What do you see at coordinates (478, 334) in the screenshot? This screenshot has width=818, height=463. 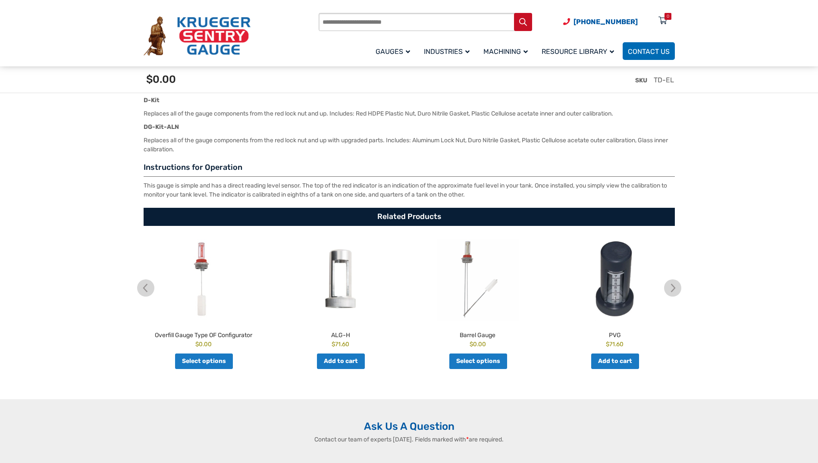 I see `h2: Barrel Gauge` at bounding box center [478, 334].